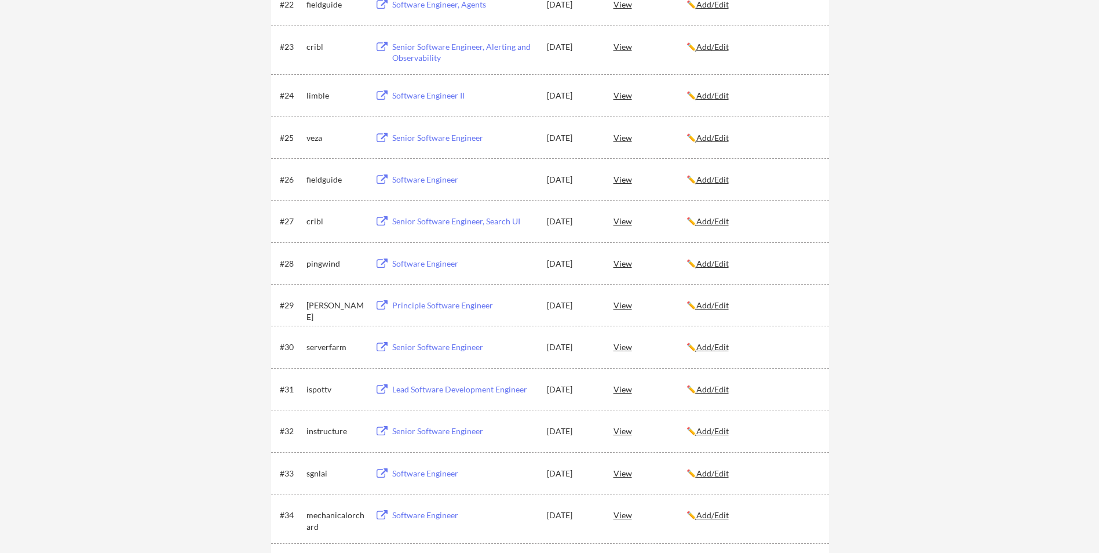  What do you see at coordinates (291, 305) in the screenshot?
I see `div: #29` at bounding box center [291, 305].